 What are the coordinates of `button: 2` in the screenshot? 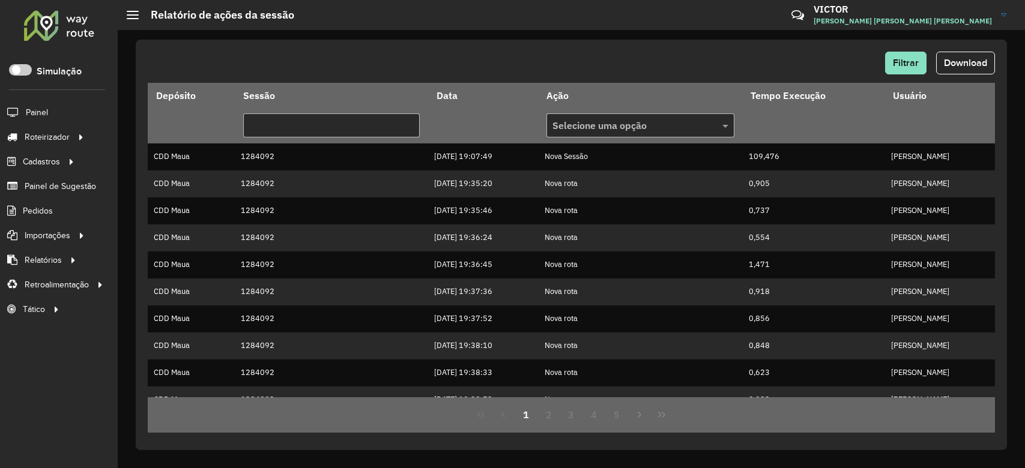 It's located at (549, 415).